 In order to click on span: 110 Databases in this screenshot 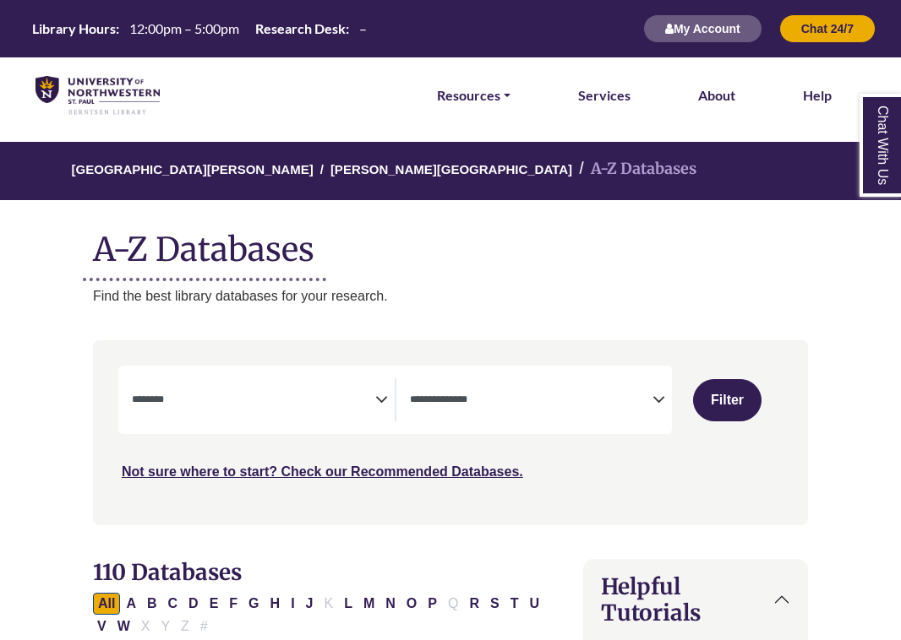, I will do `click(167, 572)`.